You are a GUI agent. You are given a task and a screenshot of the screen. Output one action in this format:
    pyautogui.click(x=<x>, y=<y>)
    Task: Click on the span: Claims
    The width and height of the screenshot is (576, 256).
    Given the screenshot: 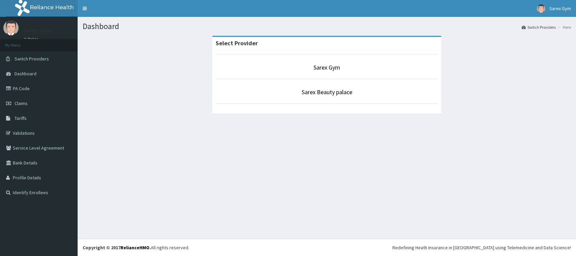 What is the action you would take?
    pyautogui.click(x=21, y=103)
    